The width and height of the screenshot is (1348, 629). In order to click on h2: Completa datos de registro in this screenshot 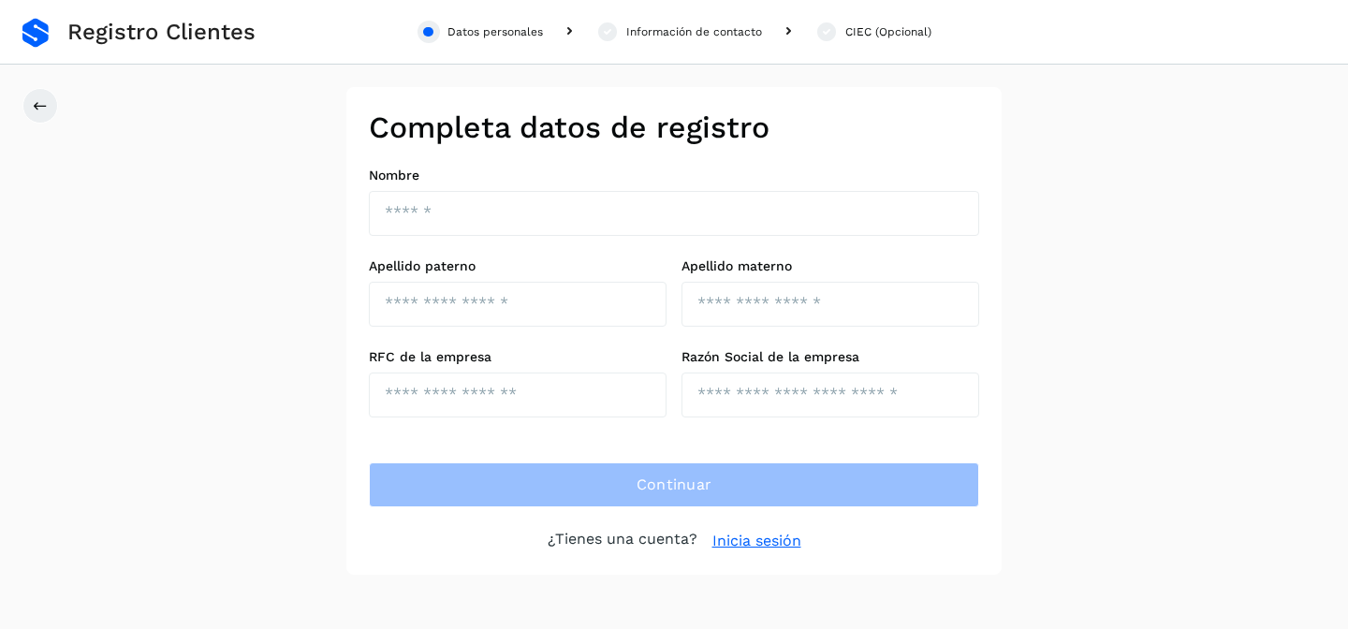, I will do `click(674, 127)`.